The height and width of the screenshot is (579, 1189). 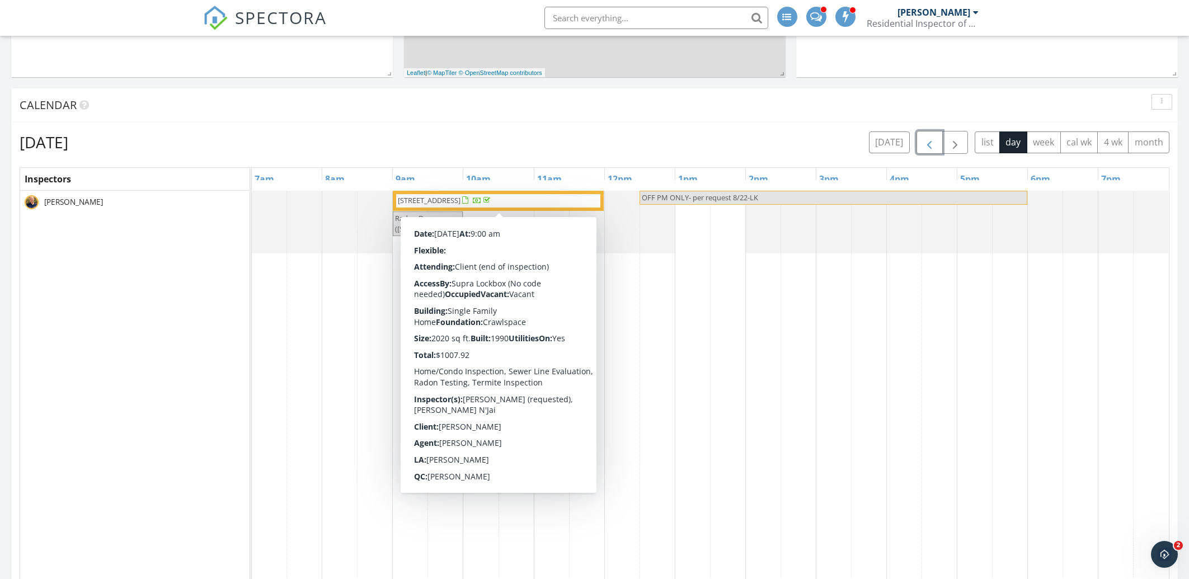 What do you see at coordinates (620, 179) in the screenshot?
I see `a: 12pm` at bounding box center [620, 179].